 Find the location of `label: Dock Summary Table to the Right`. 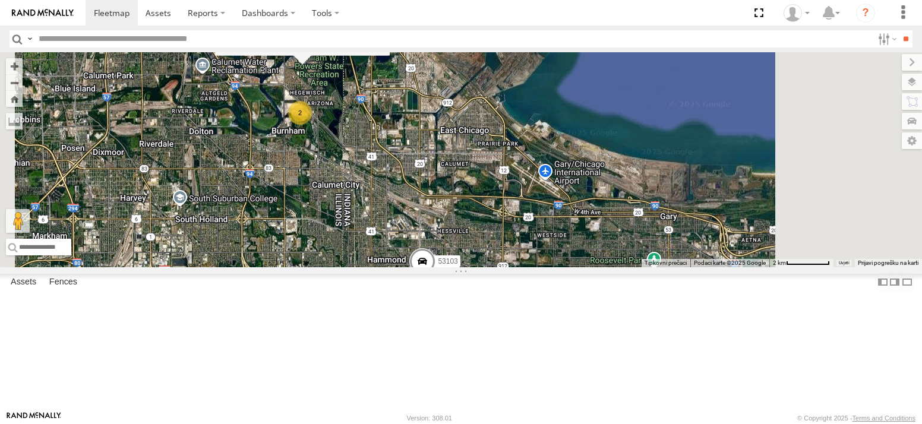

label: Dock Summary Table to the Right is located at coordinates (895, 282).